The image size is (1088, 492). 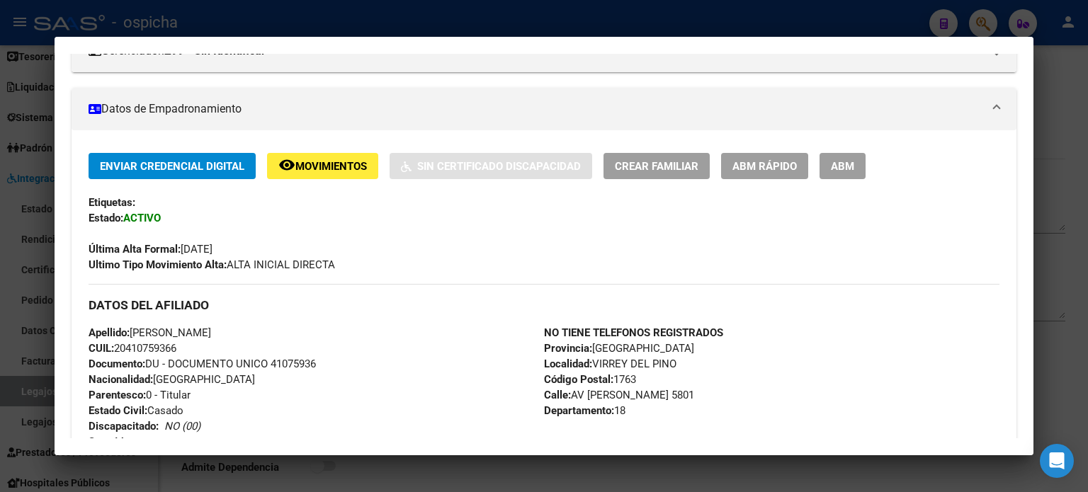 I want to click on strong: Apellido:, so click(x=109, y=333).